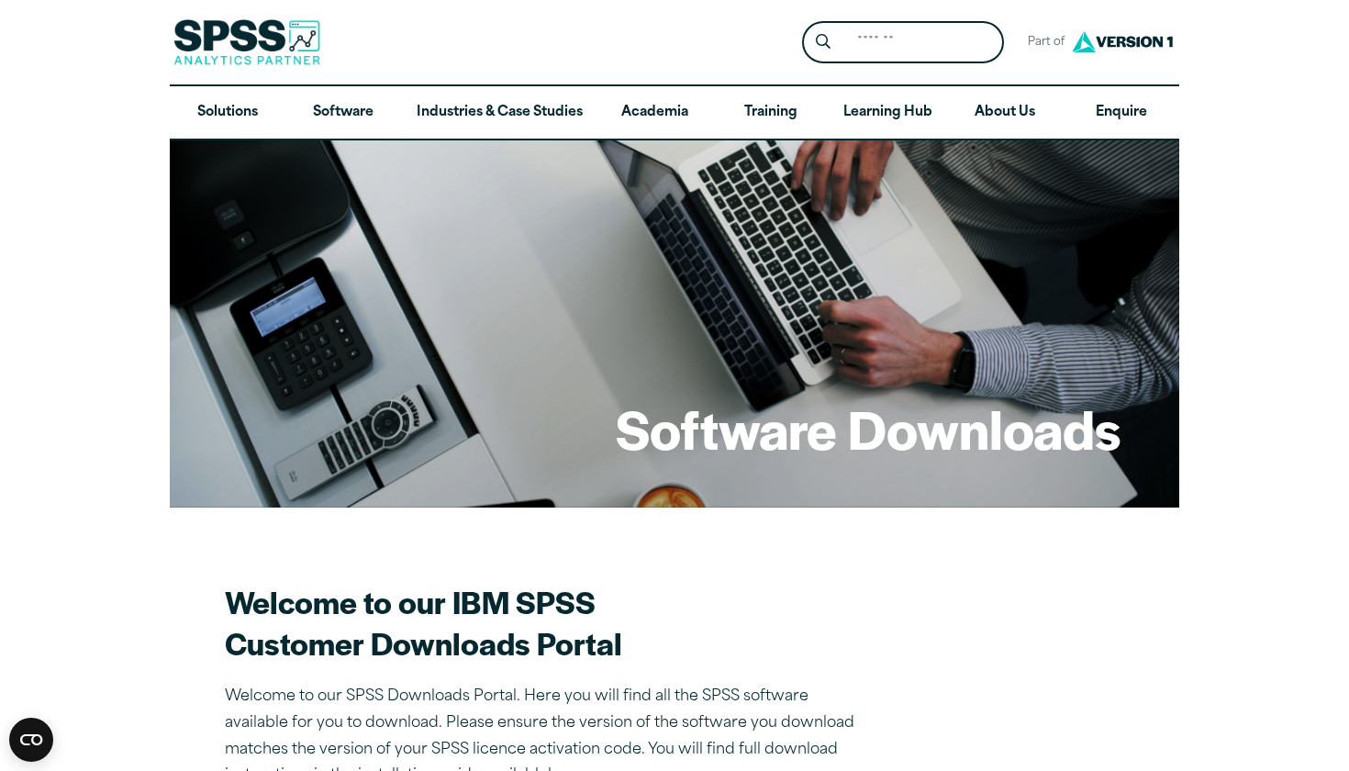 Image resolution: width=1349 pixels, height=771 pixels. I want to click on a: Enquire, so click(1122, 113).